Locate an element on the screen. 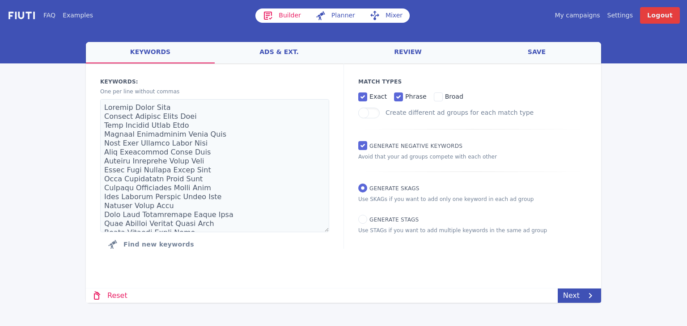 The width and height of the screenshot is (687, 326). a: Planner is located at coordinates (335, 16).